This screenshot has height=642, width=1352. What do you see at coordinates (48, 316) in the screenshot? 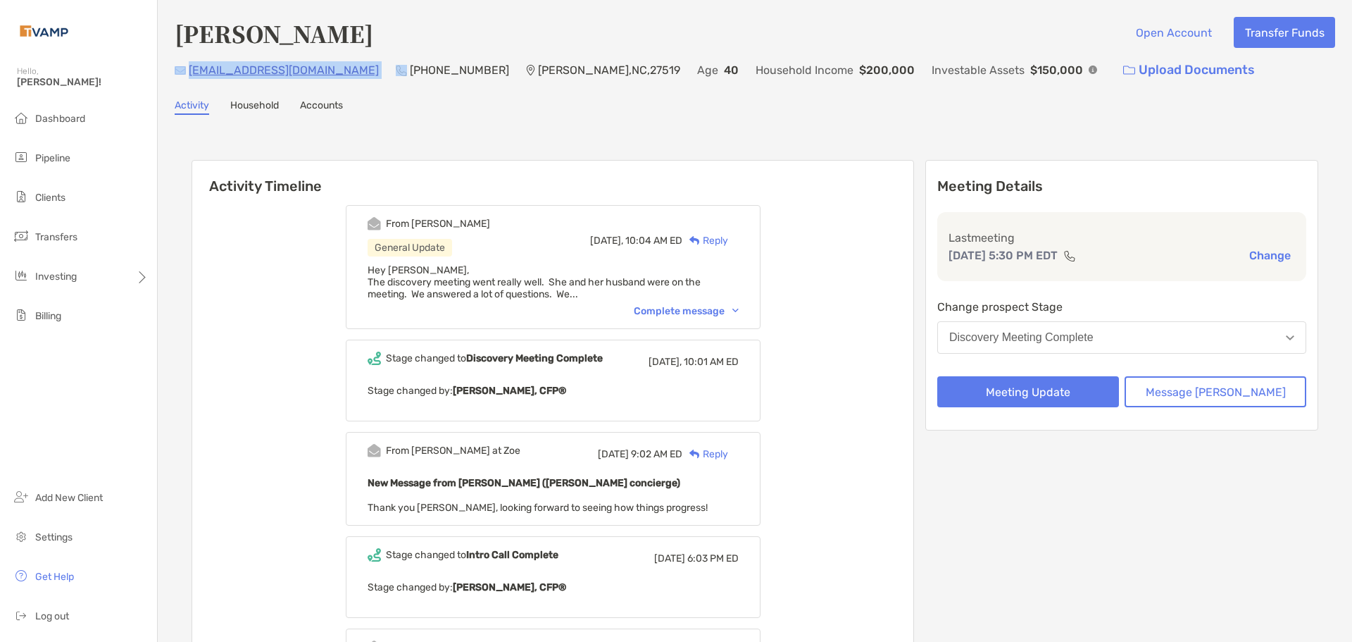
I see `span: Billing` at bounding box center [48, 316].